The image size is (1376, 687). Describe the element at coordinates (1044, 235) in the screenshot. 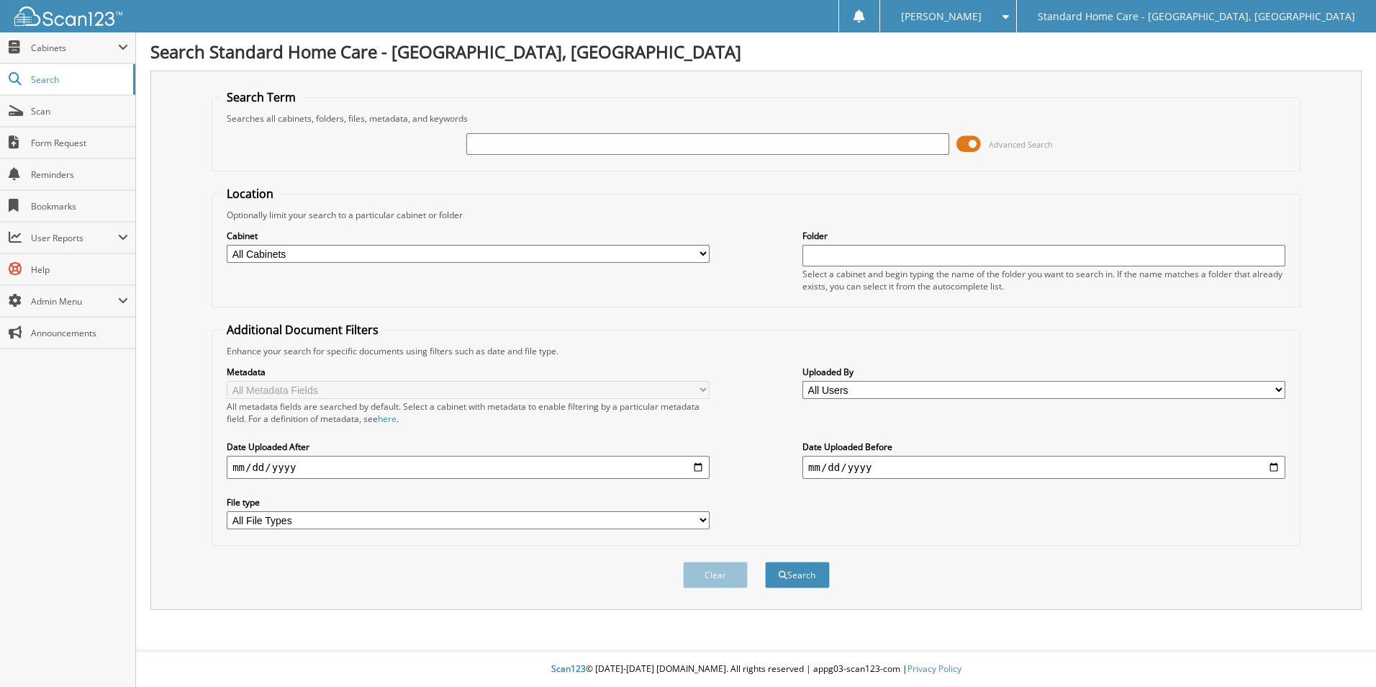

I see `label: Folder` at that location.